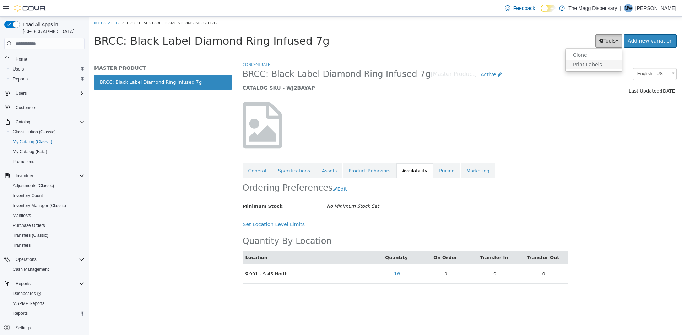 The image size is (682, 335). Describe the element at coordinates (505, 38) in the screenshot. I see `a: Clone` at that location.